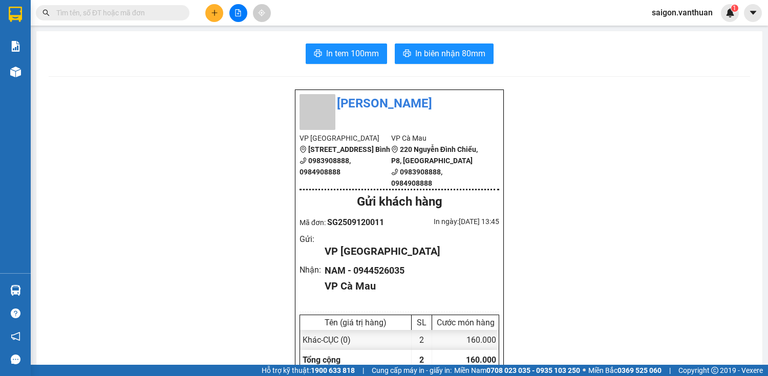 This screenshot has width=768, height=376. Describe the element at coordinates (436, 138) in the screenshot. I see `li: VP Cà Mau` at that location.